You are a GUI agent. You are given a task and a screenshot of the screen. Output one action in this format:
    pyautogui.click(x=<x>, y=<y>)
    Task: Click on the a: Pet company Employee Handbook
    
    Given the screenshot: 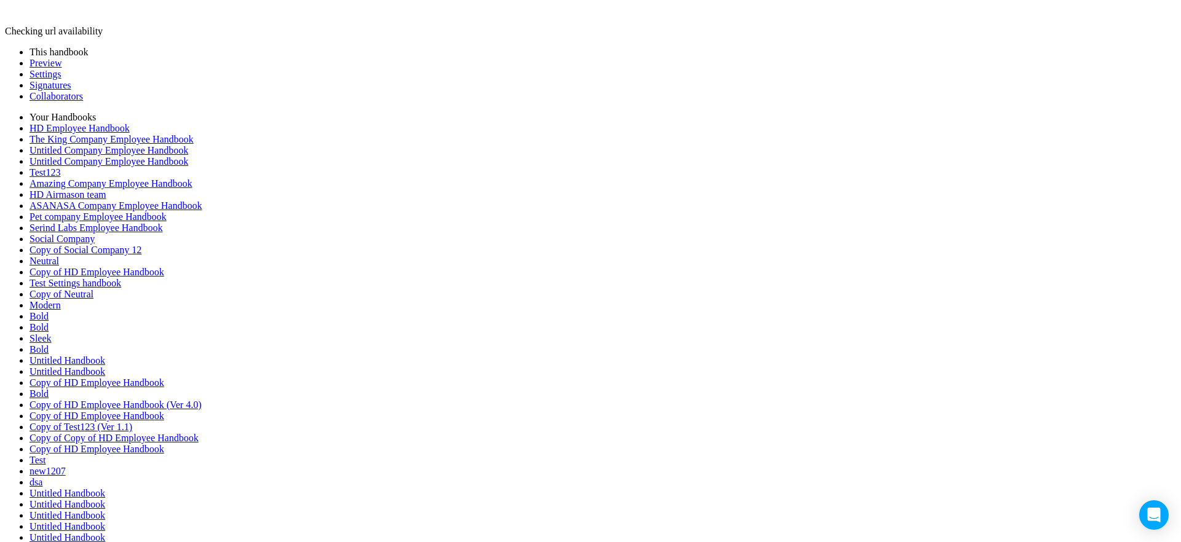 What is the action you would take?
    pyautogui.click(x=98, y=216)
    